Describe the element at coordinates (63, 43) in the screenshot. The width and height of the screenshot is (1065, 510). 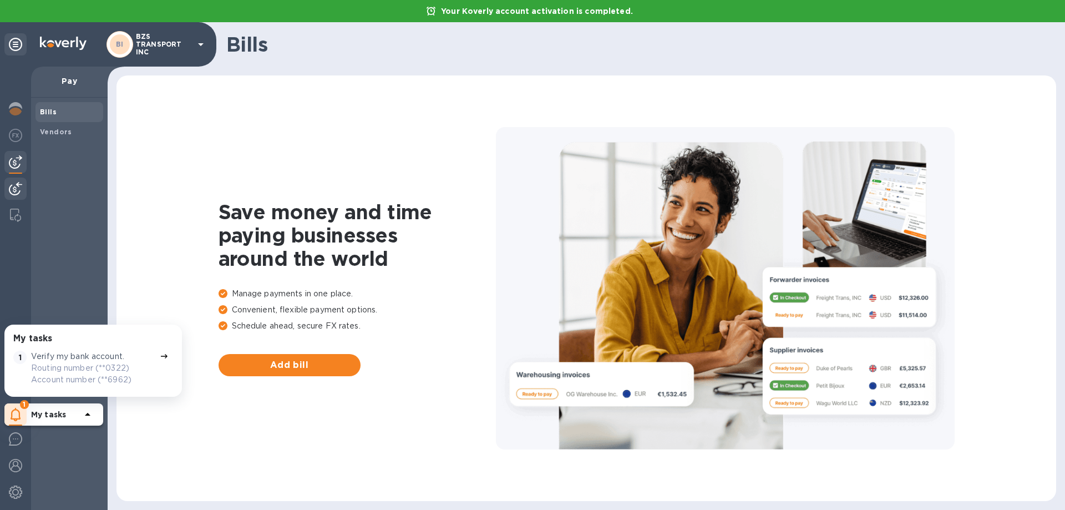
I see `img: Logo` at that location.